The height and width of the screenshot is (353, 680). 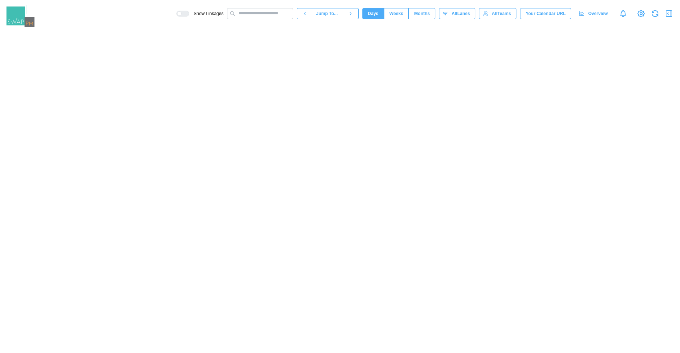 What do you see at coordinates (422, 14) in the screenshot?
I see `button: Months` at bounding box center [422, 14].